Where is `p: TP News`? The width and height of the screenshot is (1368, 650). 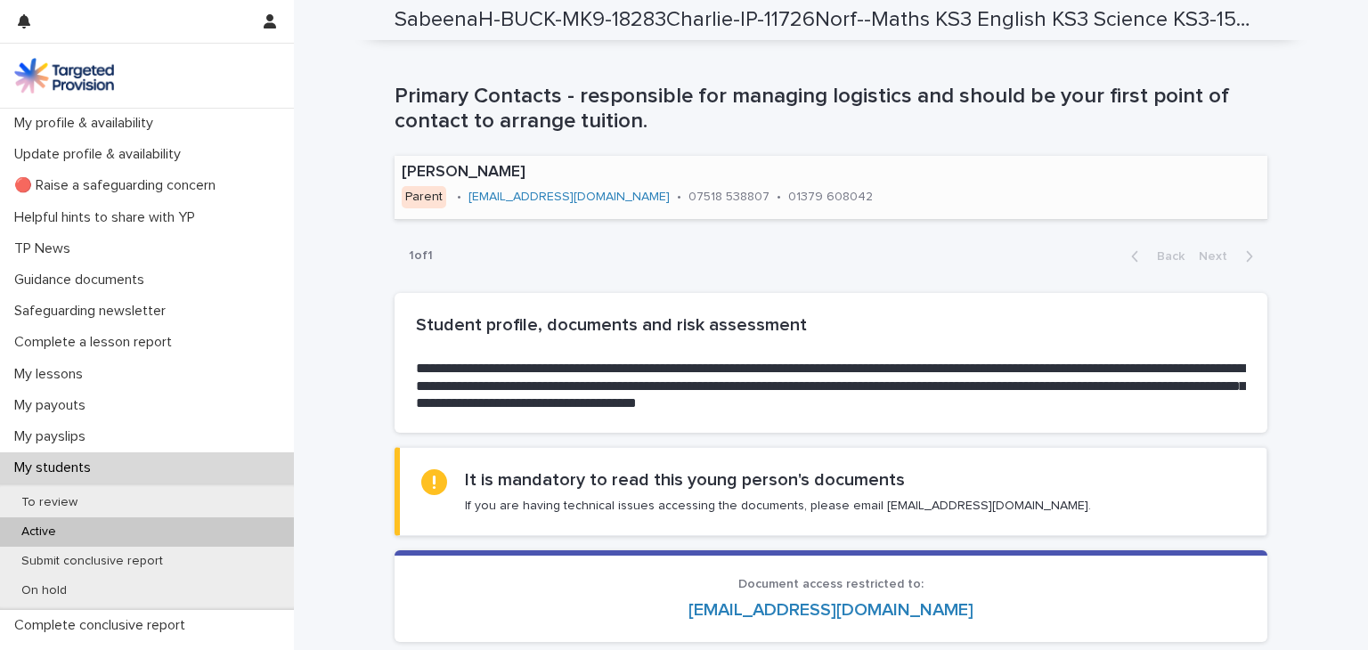
p: TP News is located at coordinates (45, 248).